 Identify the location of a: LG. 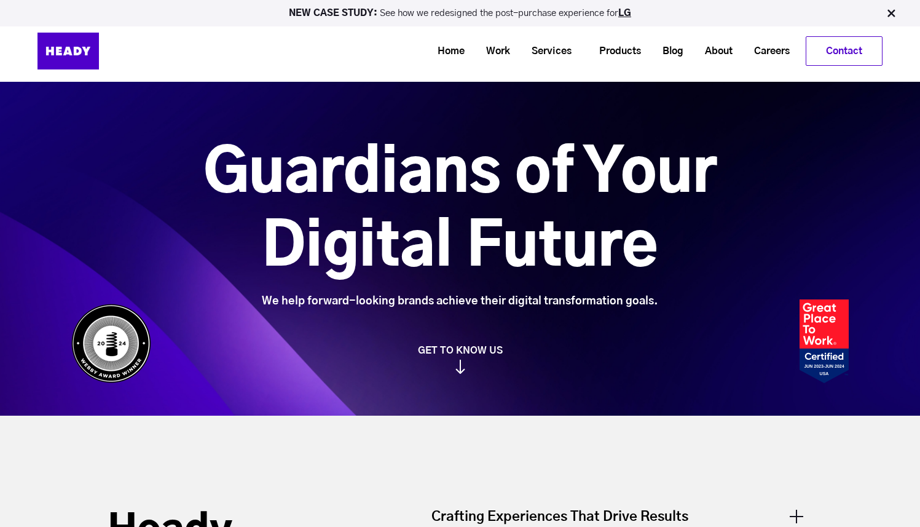
(625, 13).